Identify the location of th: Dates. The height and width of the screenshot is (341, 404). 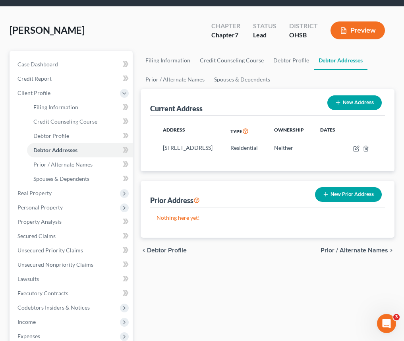
(329, 131).